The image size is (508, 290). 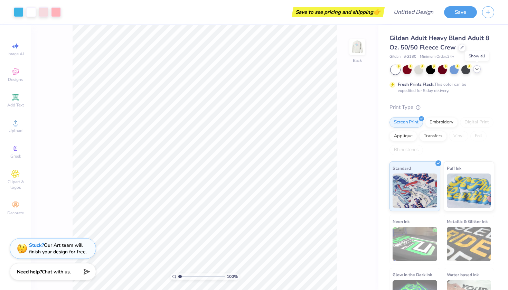 I want to click on span: Gildan, so click(x=395, y=57).